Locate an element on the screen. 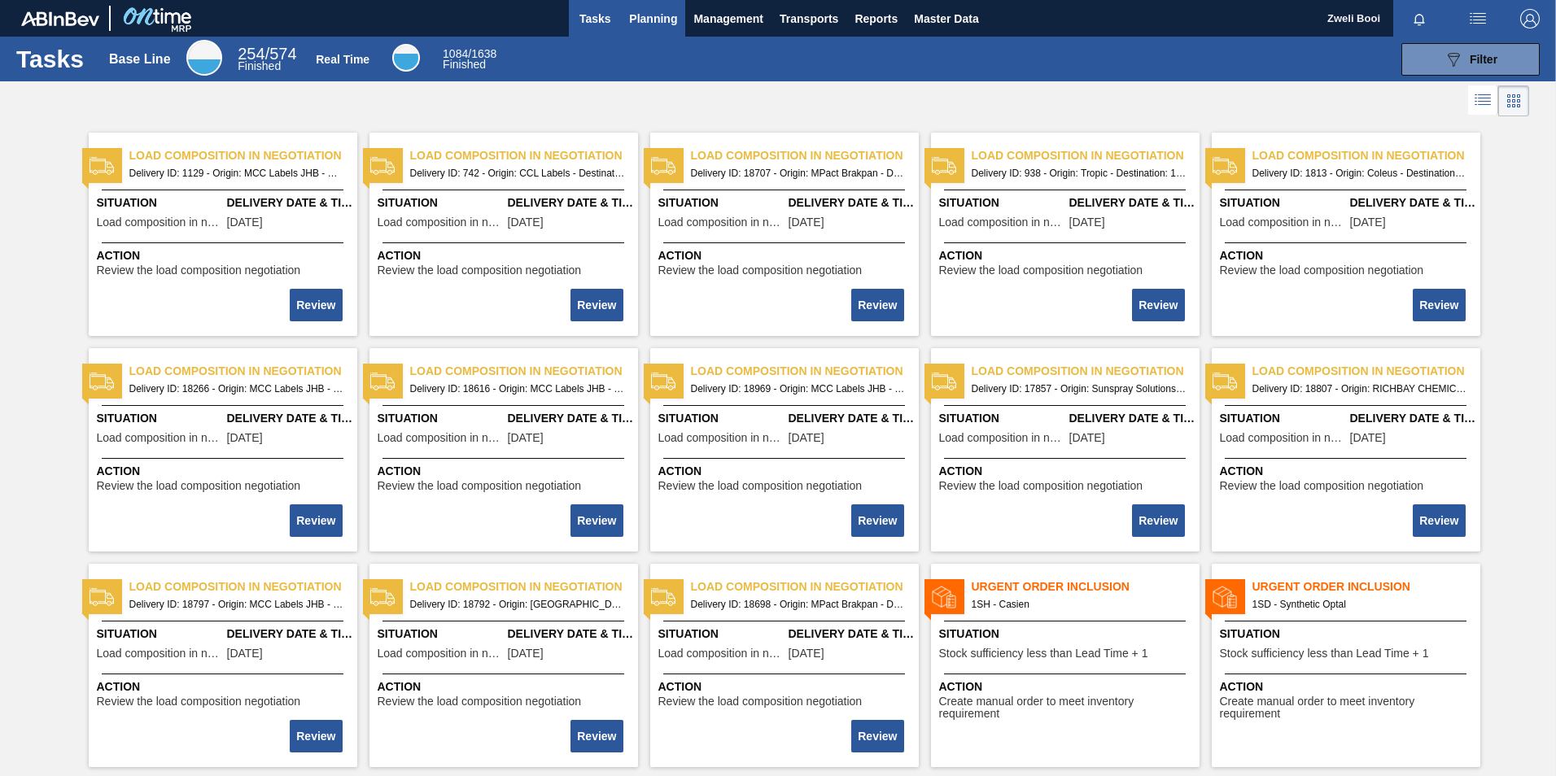  span: Delivery ID: 742 - Origin: CCL Labels - Destination: 1SD is located at coordinates (518, 173).